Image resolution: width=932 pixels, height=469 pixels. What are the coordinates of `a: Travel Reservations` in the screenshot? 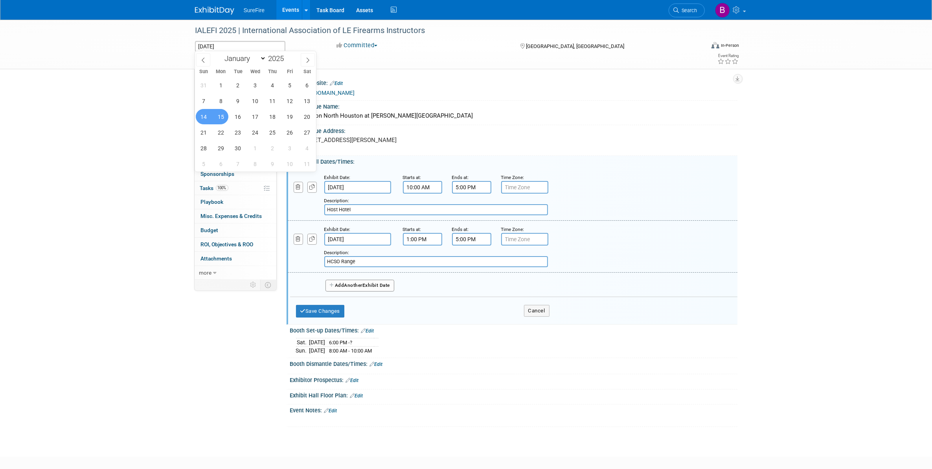 It's located at (236, 117).